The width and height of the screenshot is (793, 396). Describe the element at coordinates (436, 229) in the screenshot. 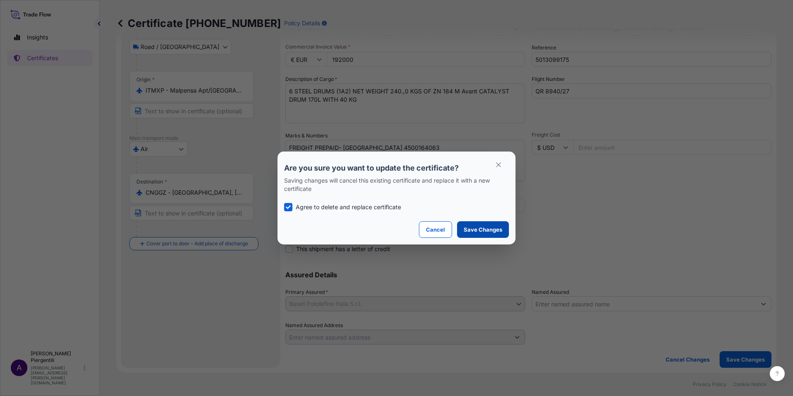

I see `p: Cancel` at that location.